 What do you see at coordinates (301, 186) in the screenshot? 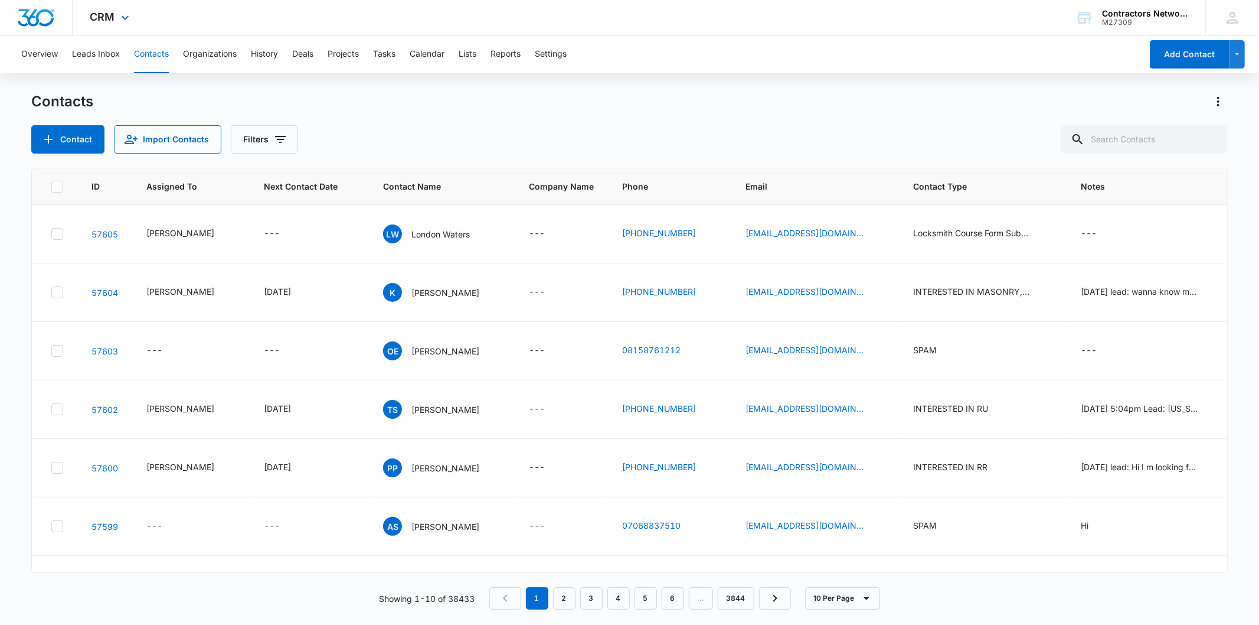
I see `span: Next Contact Date` at bounding box center [301, 186].